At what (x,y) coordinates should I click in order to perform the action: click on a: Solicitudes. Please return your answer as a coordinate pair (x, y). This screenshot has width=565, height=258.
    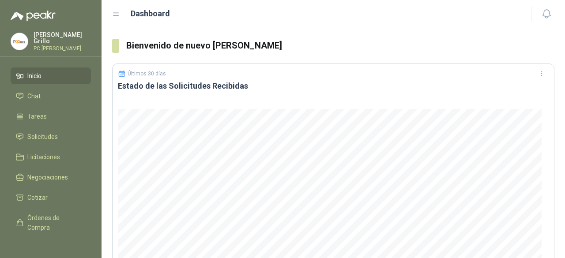
    Looking at the image, I should click on (51, 137).